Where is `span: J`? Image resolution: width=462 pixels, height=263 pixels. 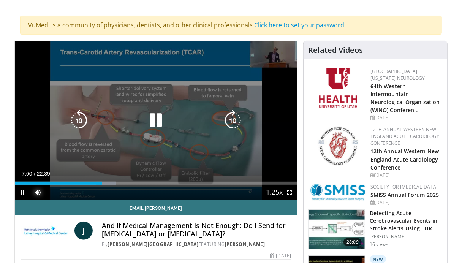 span: J is located at coordinates (83, 230).